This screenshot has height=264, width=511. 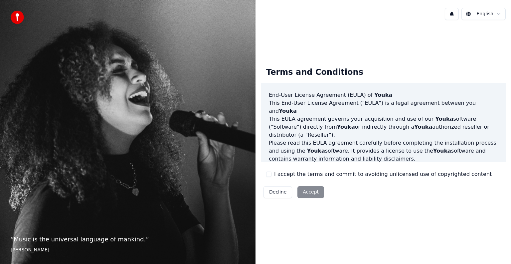 I want to click on p: This EULA agreement governs your acquisition and use of our software ("Software") directly from o..., so click(x=383, y=127).